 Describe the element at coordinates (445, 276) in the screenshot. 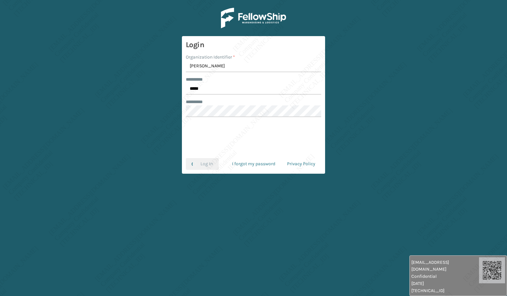

I see `span: Confidential` at that location.